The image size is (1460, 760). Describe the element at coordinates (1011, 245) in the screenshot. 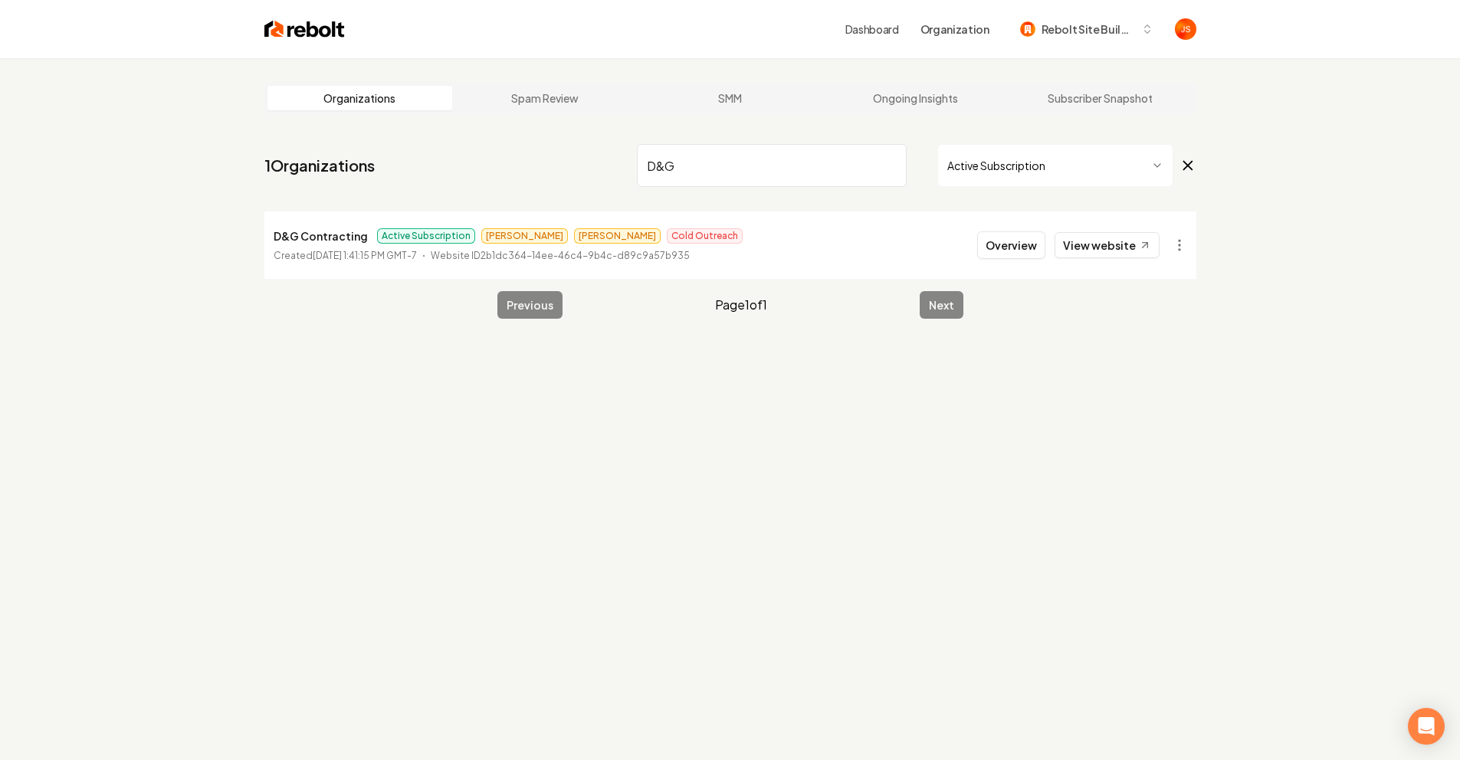

I see `button: Overview` at that location.